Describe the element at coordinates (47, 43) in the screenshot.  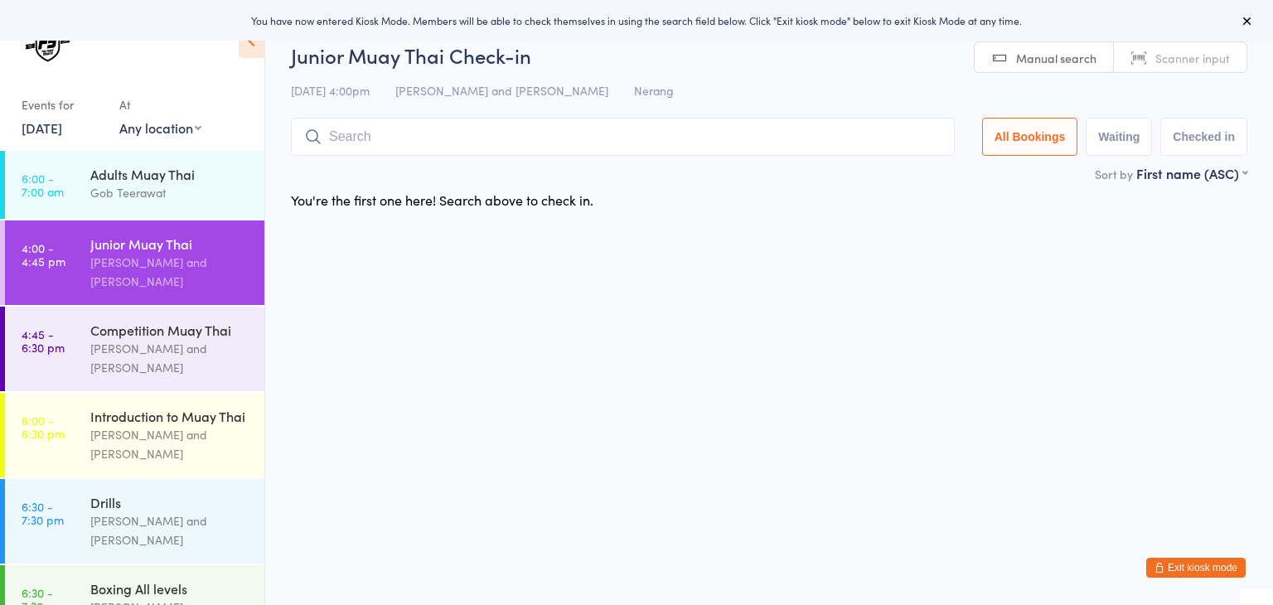
I see `img: The Fight Society` at that location.